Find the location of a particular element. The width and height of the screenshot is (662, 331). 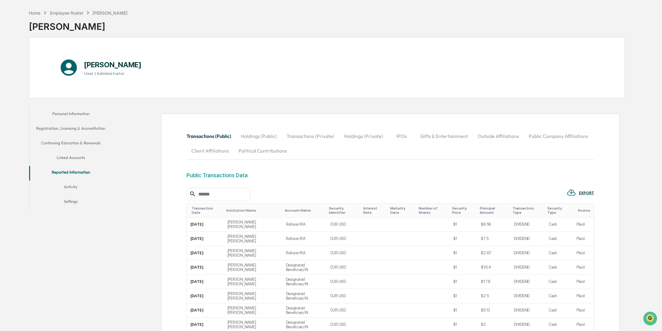

td: $5.13 is located at coordinates (494, 310).